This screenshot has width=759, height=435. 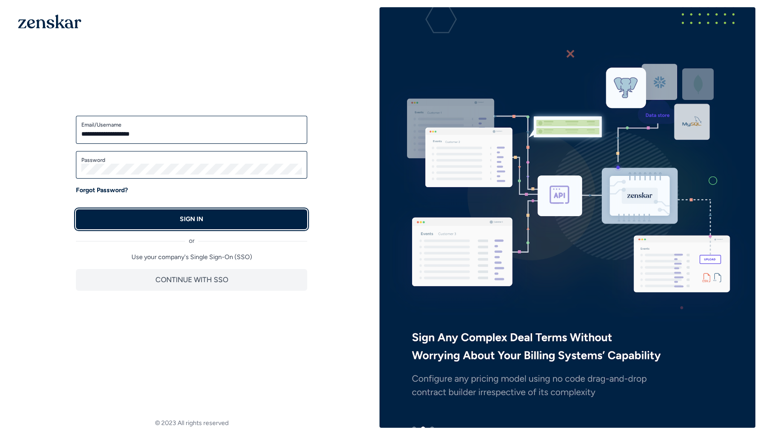 What do you see at coordinates (192, 125) in the screenshot?
I see `label: Email/Username` at bounding box center [192, 125].